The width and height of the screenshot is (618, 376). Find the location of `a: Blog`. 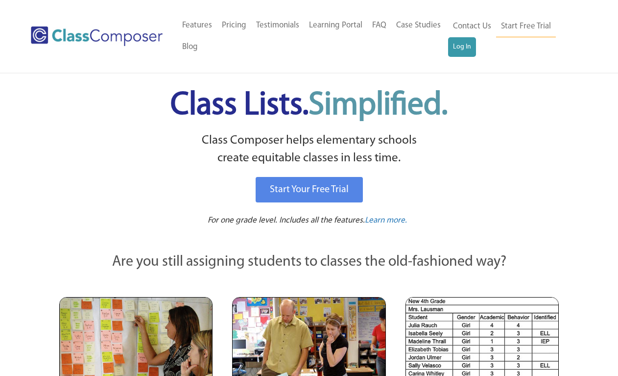

a: Blog is located at coordinates (190, 47).